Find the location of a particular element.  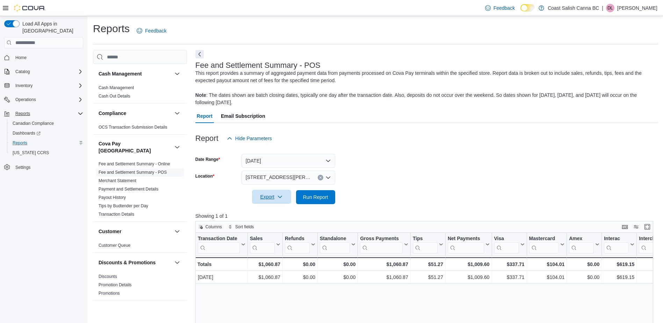

h3: Report is located at coordinates (207, 138).